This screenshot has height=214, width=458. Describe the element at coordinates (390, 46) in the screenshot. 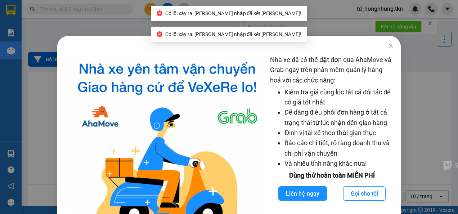

I see `span: close` at that location.